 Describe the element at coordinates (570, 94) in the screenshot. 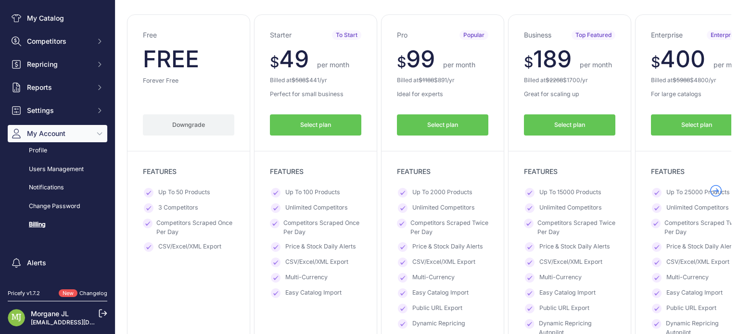

I see `p: Great for scaling up` at that location.